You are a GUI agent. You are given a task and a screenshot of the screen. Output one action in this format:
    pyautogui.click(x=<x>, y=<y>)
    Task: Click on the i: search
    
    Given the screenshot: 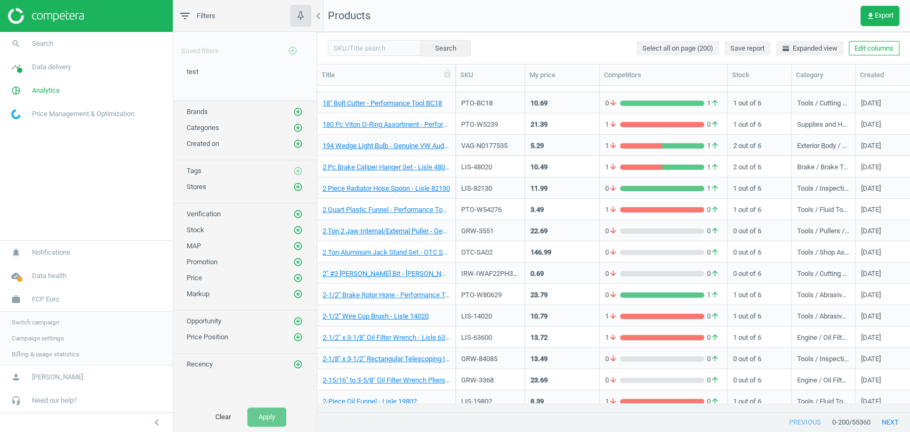 What is the action you would take?
    pyautogui.click(x=16, y=44)
    